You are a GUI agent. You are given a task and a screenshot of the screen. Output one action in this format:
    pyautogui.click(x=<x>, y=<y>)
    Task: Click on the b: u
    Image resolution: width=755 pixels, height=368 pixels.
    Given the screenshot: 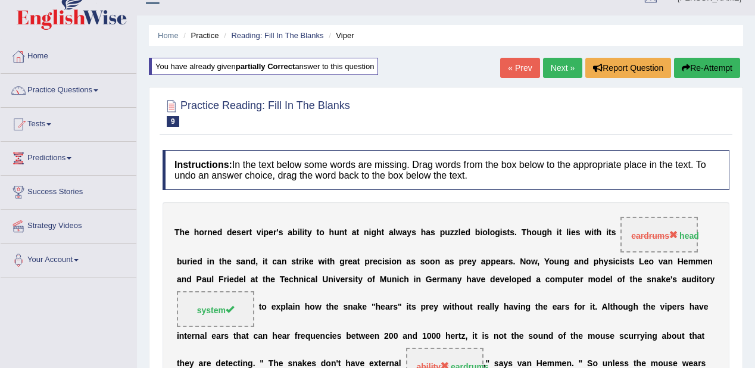 What is the action you would take?
    pyautogui.click(x=539, y=233)
    